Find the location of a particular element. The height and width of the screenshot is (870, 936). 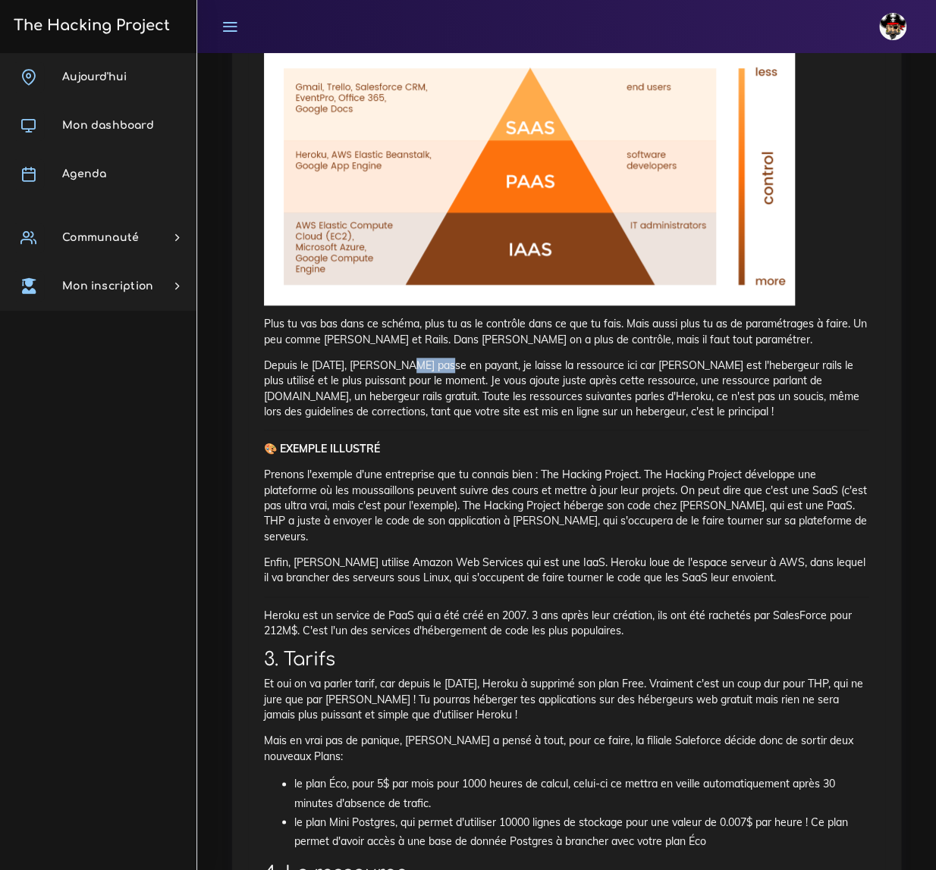

h3: The Hacking Project is located at coordinates (89, 26).